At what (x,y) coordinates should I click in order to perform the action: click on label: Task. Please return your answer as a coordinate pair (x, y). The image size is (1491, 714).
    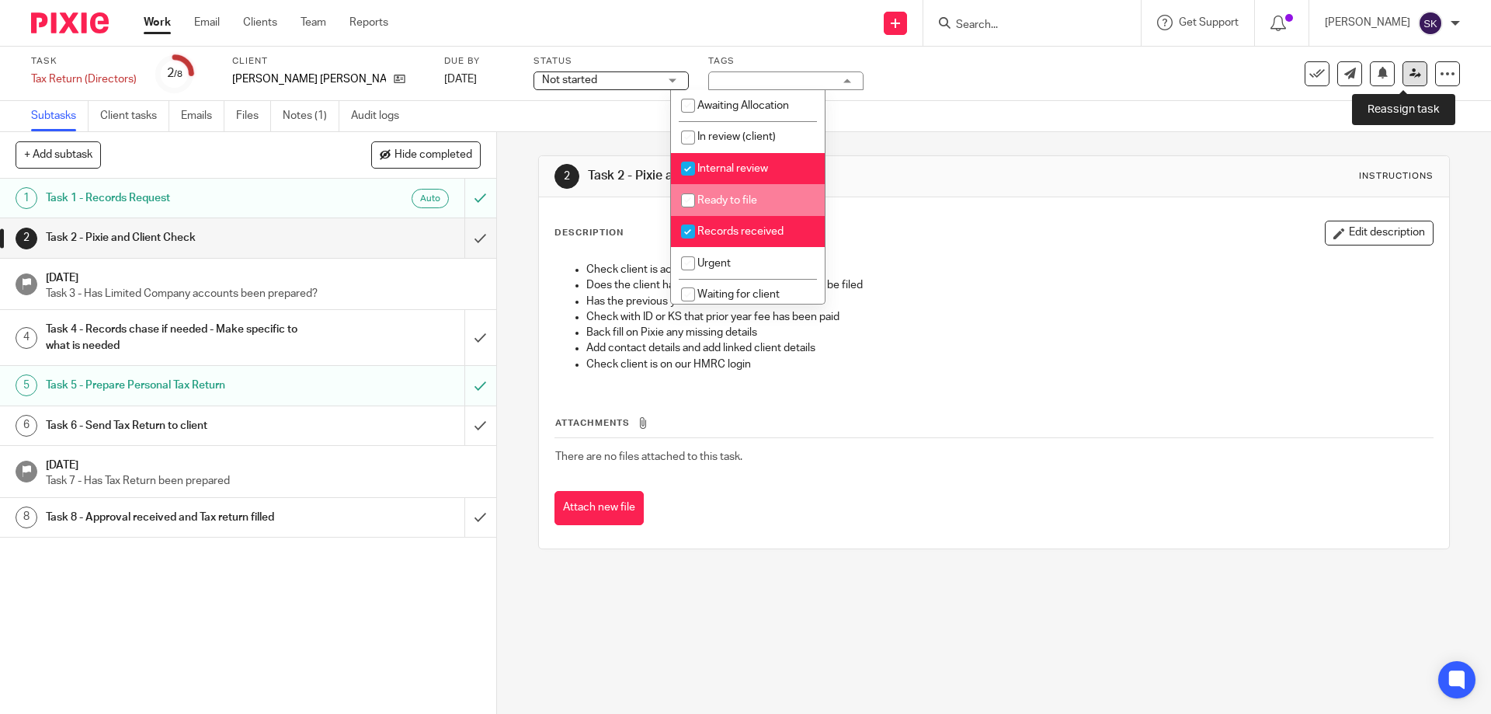
    Looking at the image, I should click on (84, 61).